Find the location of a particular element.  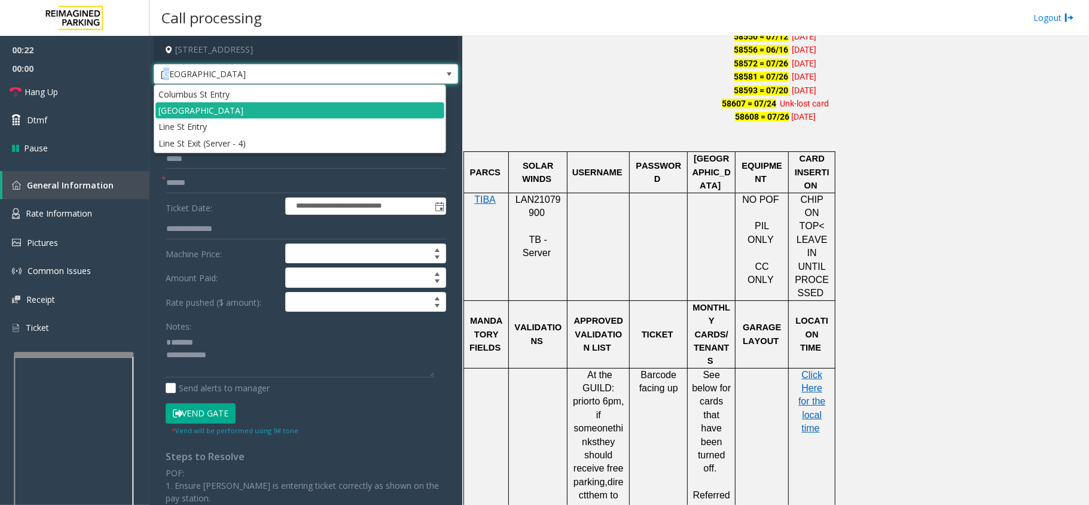

span: Common Issues is located at coordinates (59, 270).